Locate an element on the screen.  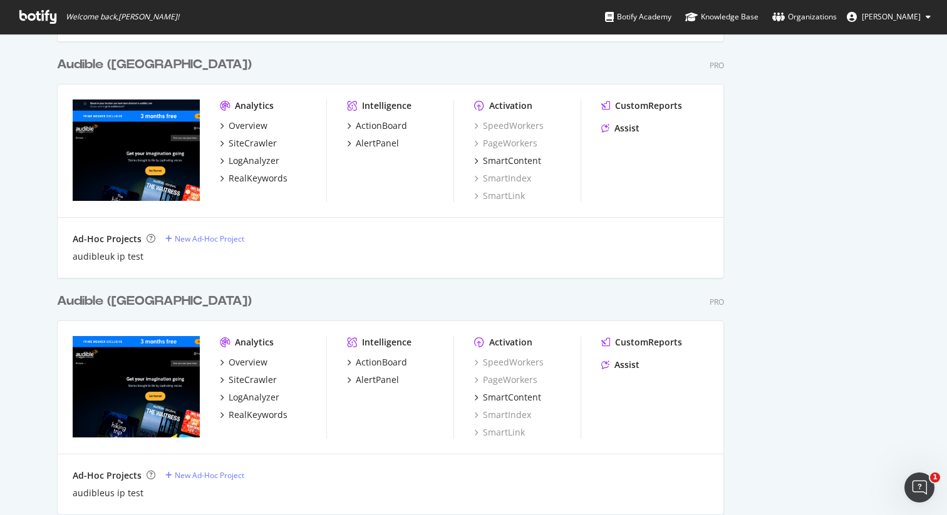
span: Annie Werbler is located at coordinates (891, 16).